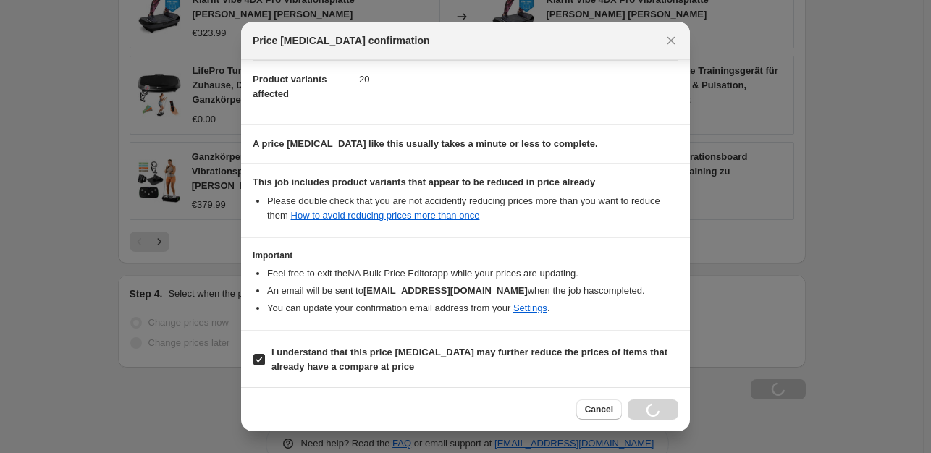 The height and width of the screenshot is (453, 931). What do you see at coordinates (530, 308) in the screenshot?
I see `a: Settings` at bounding box center [530, 308].